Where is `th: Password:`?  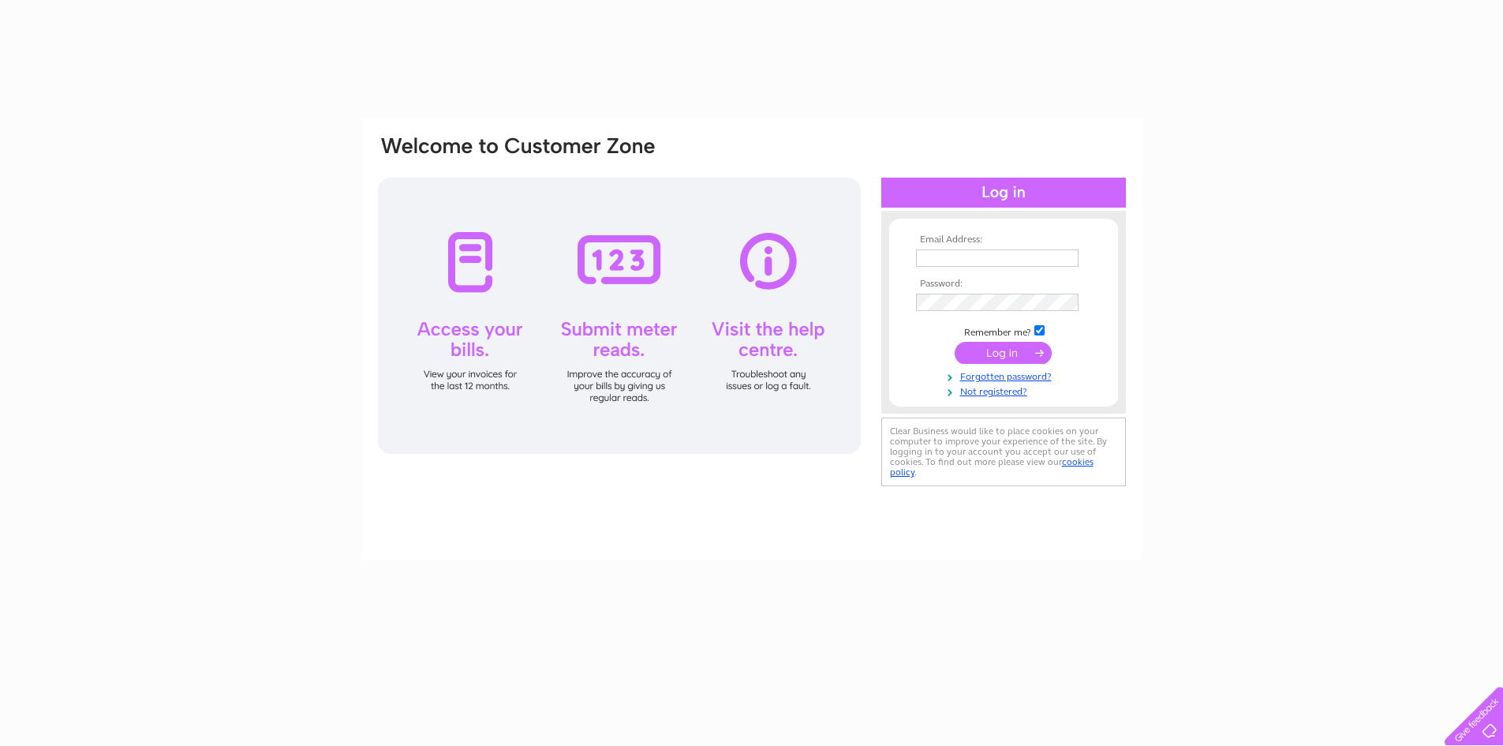
th: Password: is located at coordinates (1003, 284).